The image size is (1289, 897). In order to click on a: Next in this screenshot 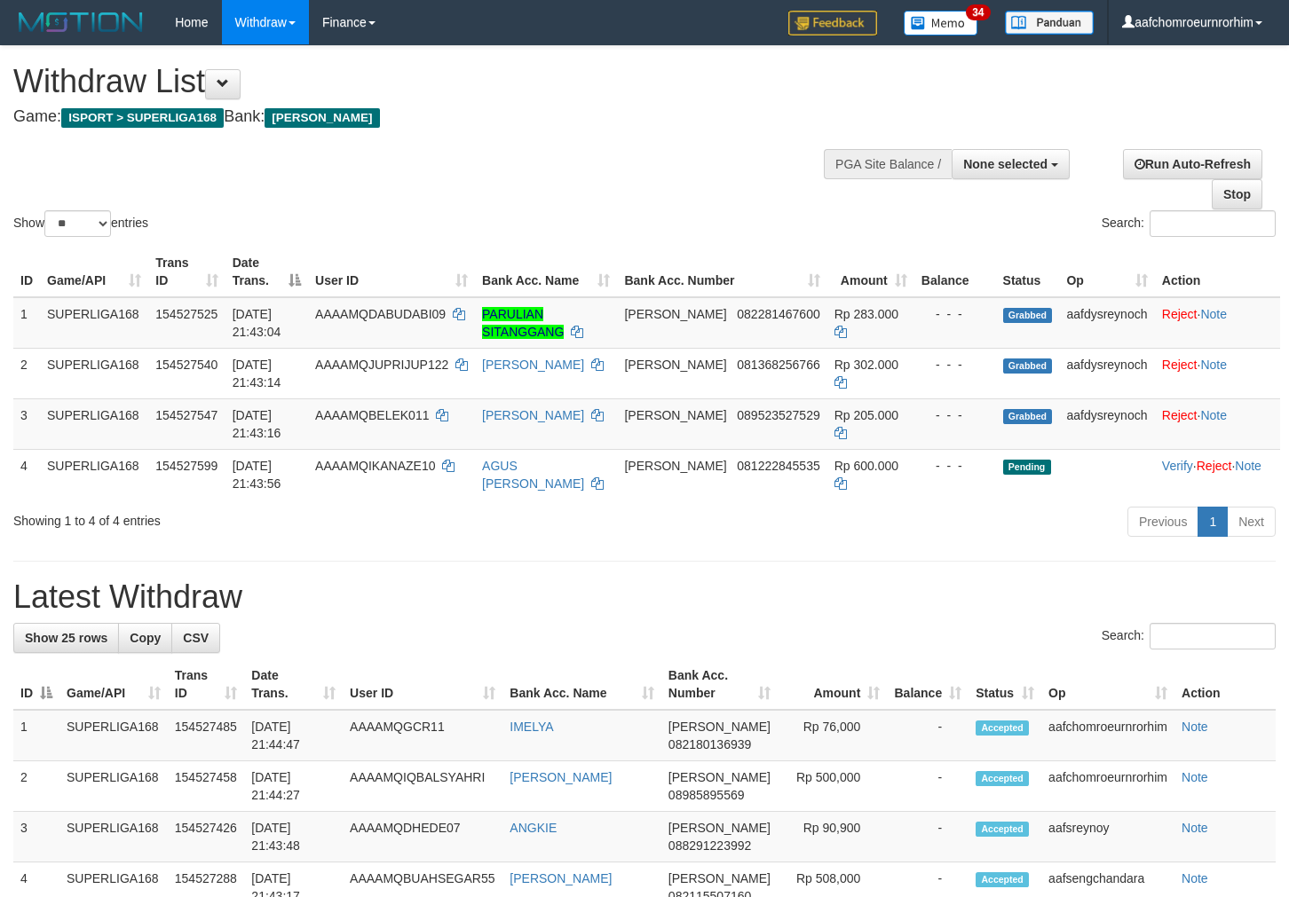, I will do `click(1251, 522)`.